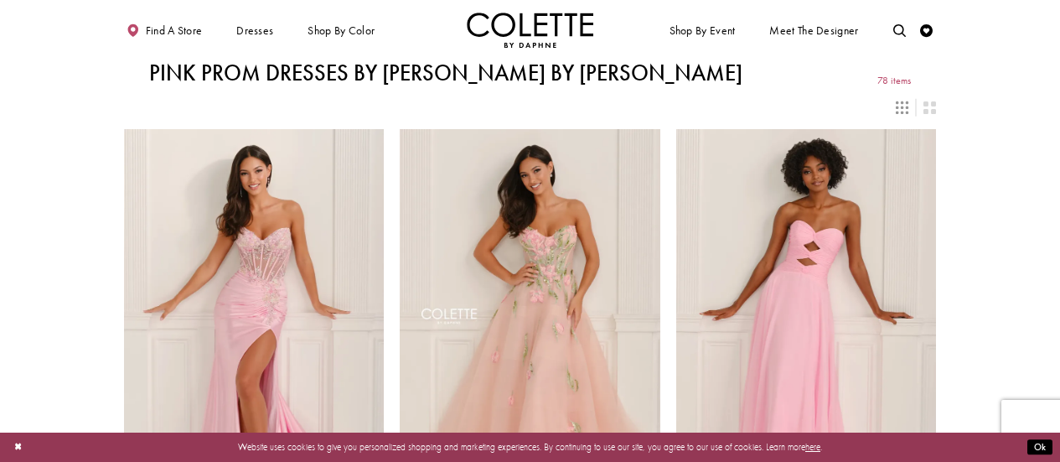  I want to click on span: Dresses, so click(255, 30).